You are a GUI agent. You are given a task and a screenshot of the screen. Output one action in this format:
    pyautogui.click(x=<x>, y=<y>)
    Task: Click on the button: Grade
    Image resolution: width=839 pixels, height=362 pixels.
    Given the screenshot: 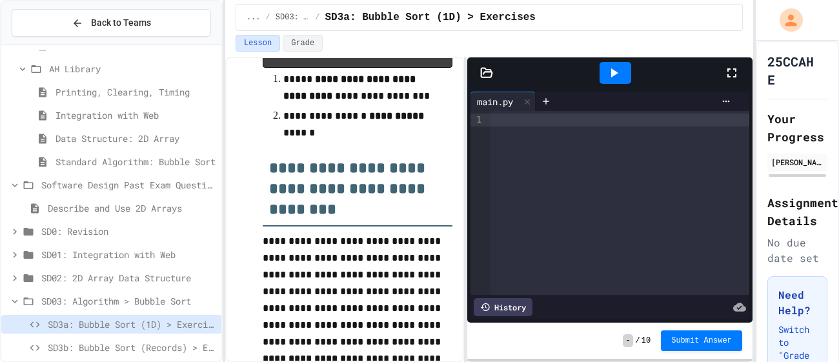 What is the action you would take?
    pyautogui.click(x=303, y=43)
    